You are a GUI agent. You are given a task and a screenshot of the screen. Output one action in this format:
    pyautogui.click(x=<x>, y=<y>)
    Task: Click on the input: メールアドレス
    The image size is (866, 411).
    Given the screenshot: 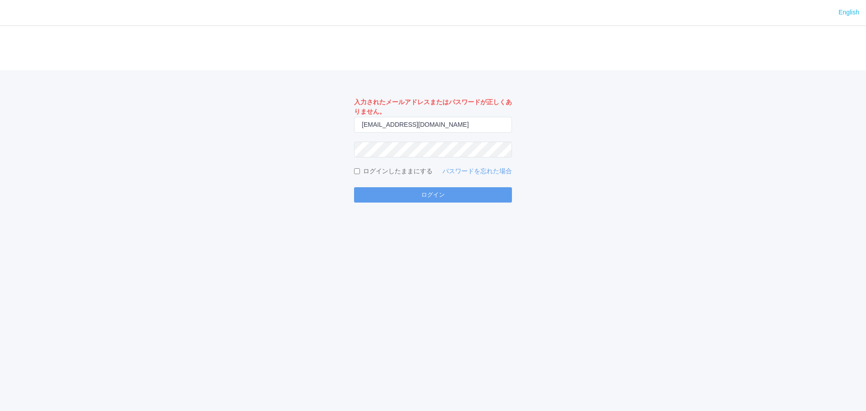 What is the action you would take?
    pyautogui.click(x=433, y=124)
    